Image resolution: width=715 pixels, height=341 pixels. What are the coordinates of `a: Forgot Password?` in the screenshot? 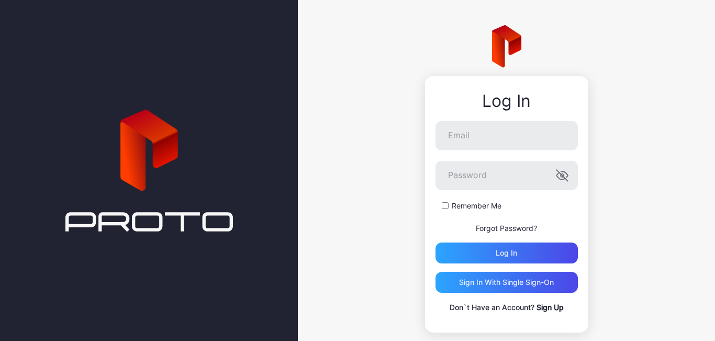 It's located at (506, 228).